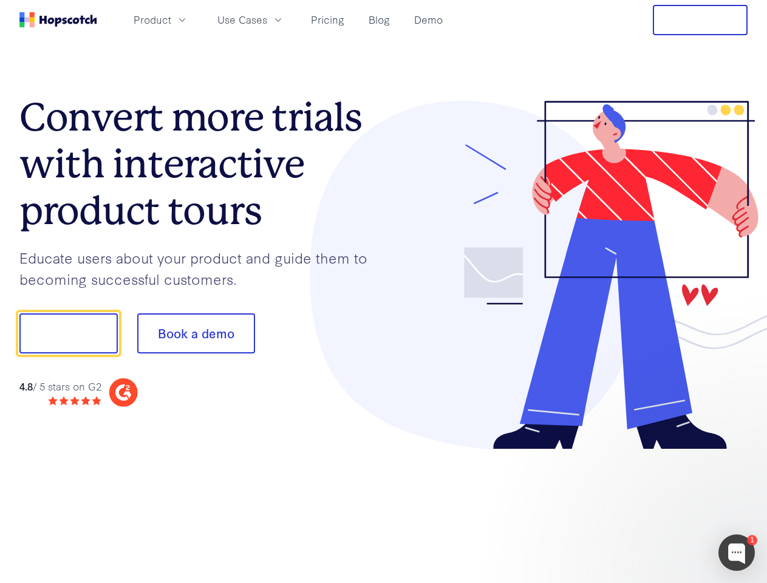 This screenshot has height=583, width=767. Describe the element at coordinates (152, 19) in the screenshot. I see `span: Product` at that location.